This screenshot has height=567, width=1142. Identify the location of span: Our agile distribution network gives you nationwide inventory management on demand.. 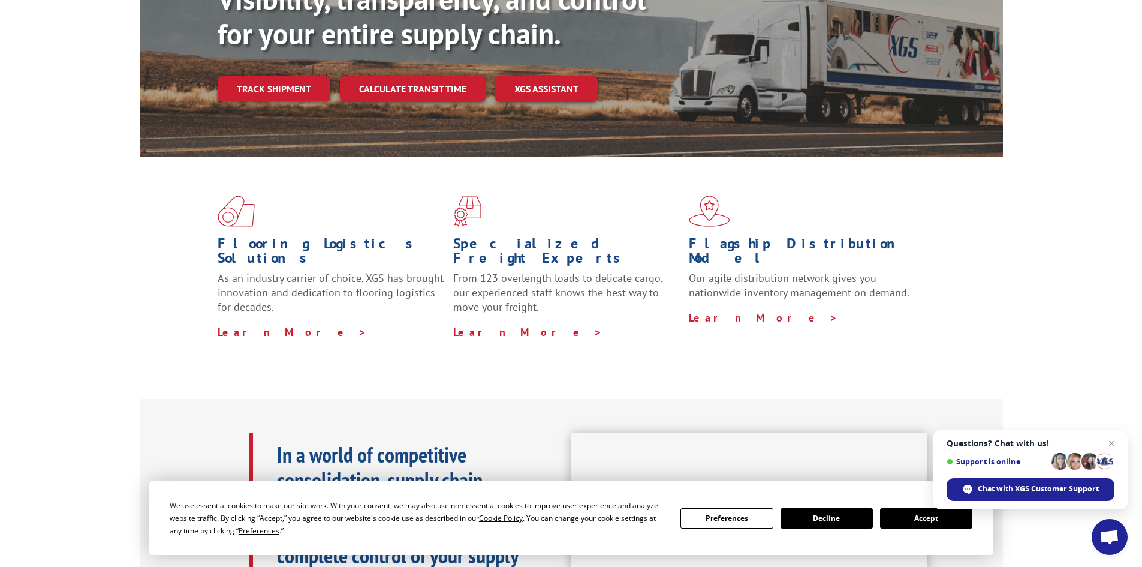
(799, 285).